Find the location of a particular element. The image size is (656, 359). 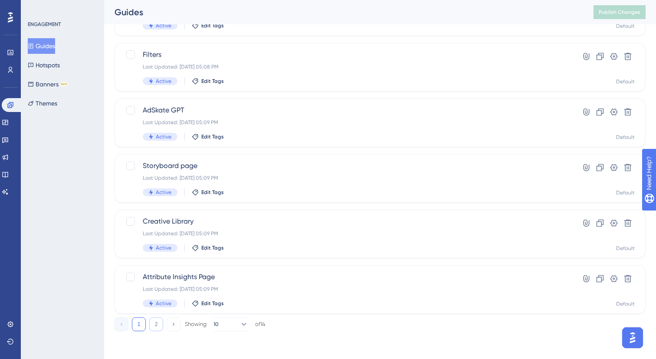

button: Publish Changes is located at coordinates (620, 12).